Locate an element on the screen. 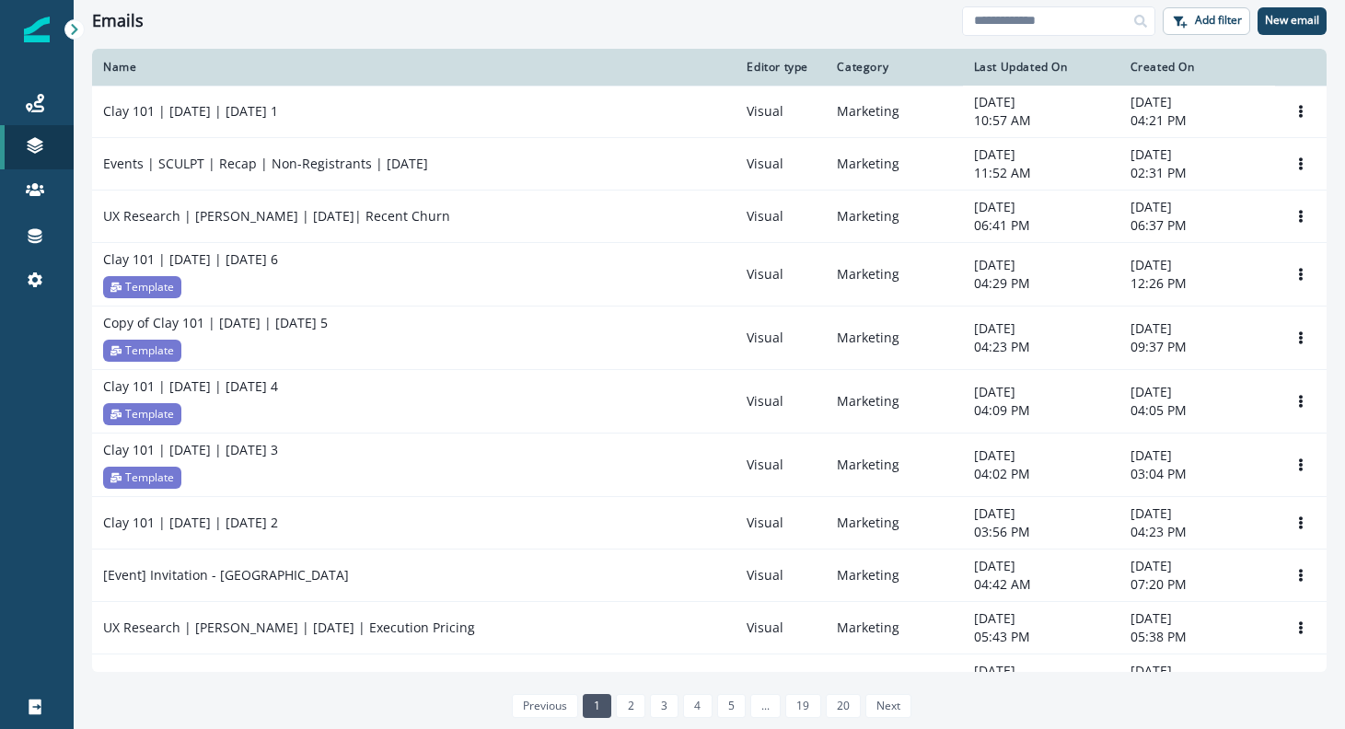  a: Page 2 is located at coordinates (630, 706).